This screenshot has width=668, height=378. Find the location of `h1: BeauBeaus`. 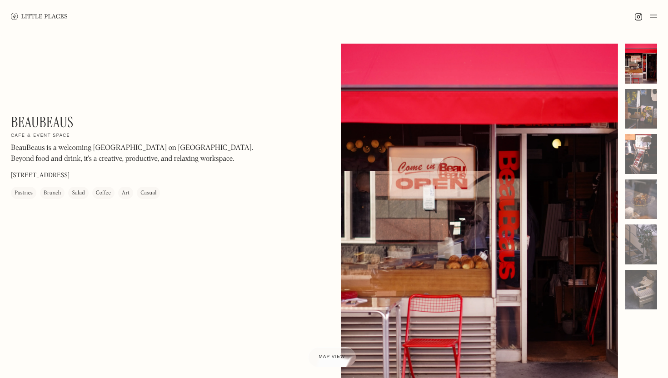

h1: BeauBeaus is located at coordinates (42, 122).